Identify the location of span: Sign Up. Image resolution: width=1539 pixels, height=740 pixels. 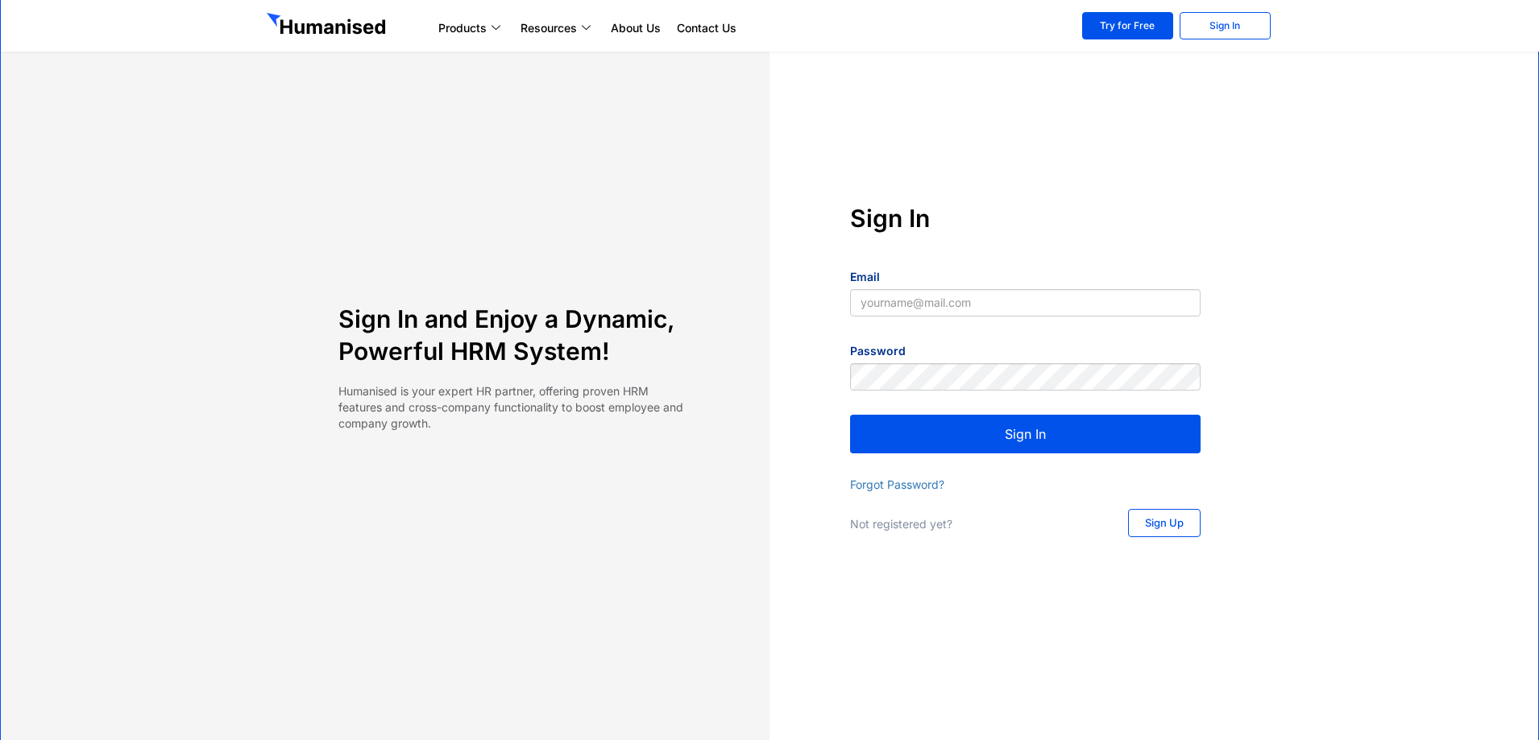
(1164, 523).